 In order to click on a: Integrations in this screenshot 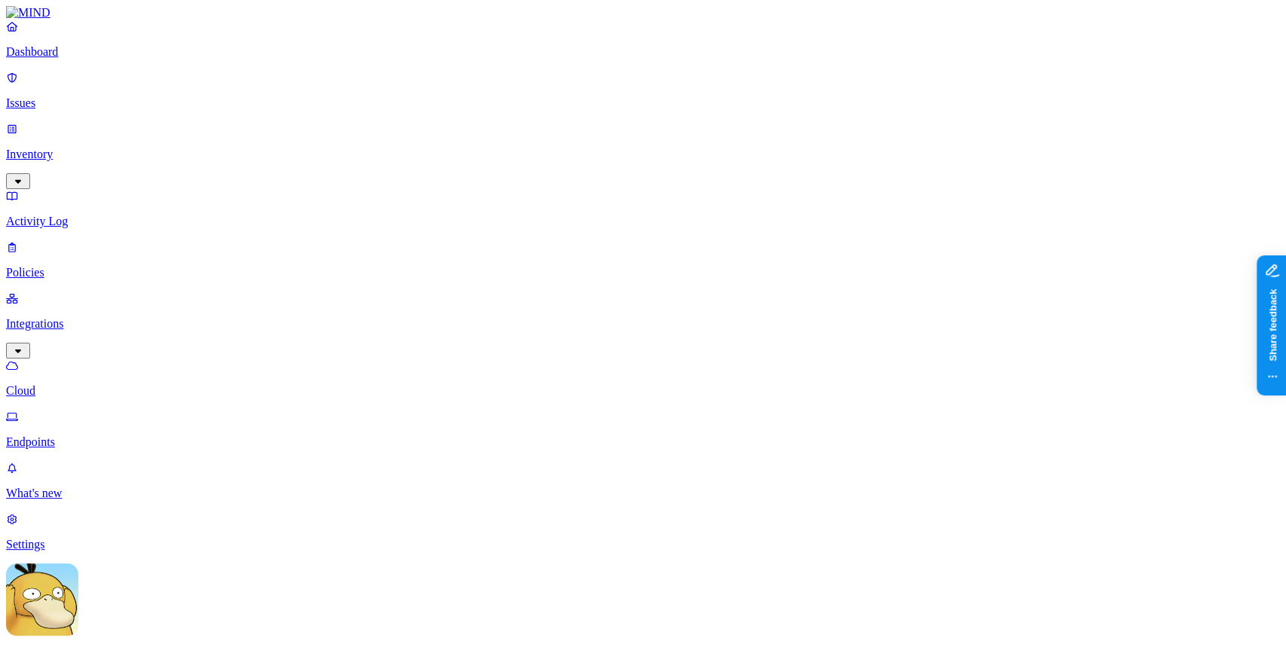, I will do `click(642, 324)`.